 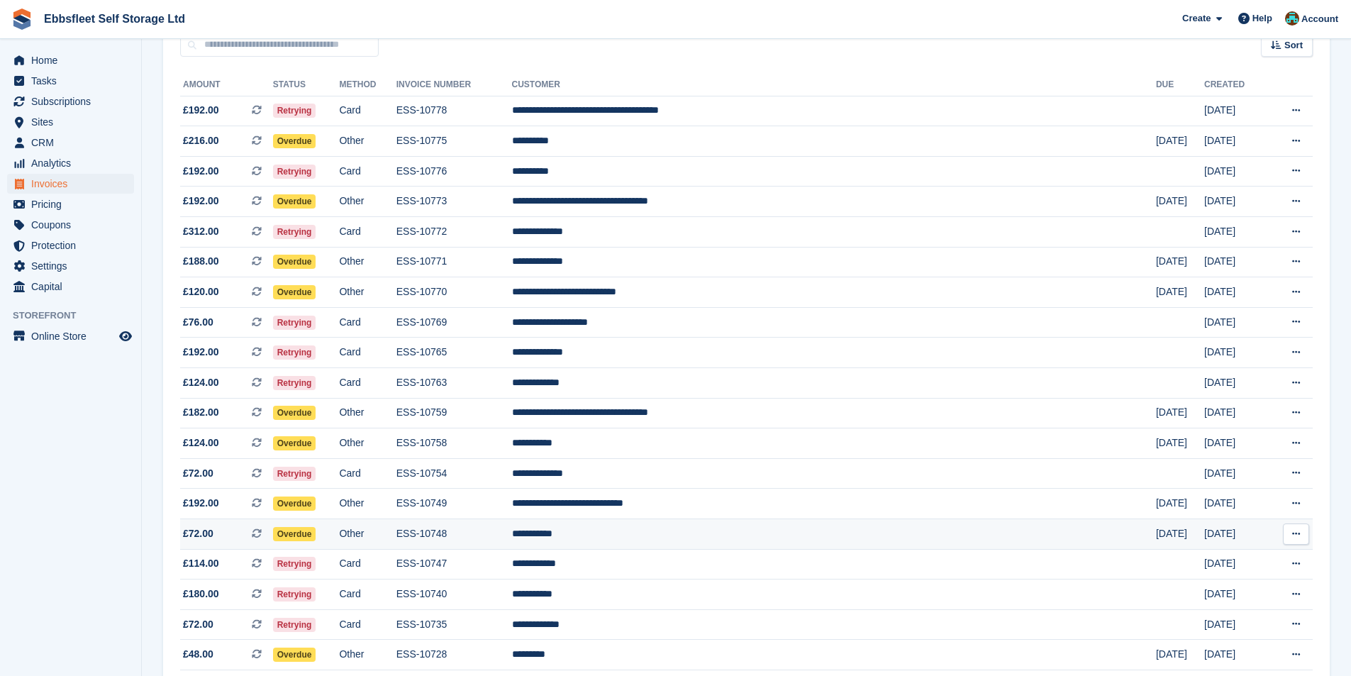 What do you see at coordinates (454, 564) in the screenshot?
I see `td: ESS-10747` at bounding box center [454, 564].